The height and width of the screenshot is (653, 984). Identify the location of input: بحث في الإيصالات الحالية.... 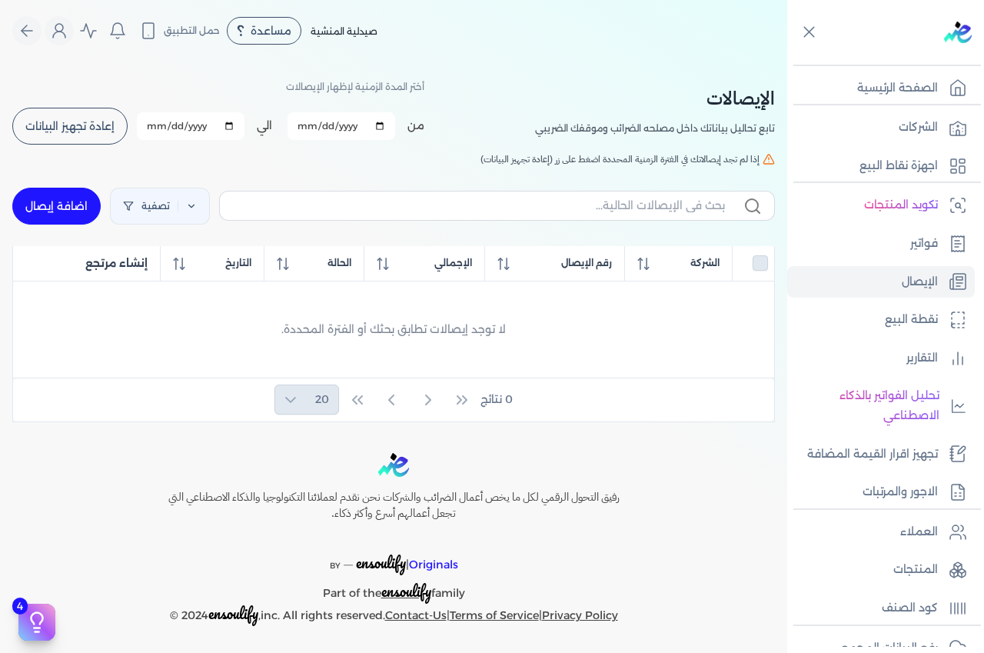
(478, 205).